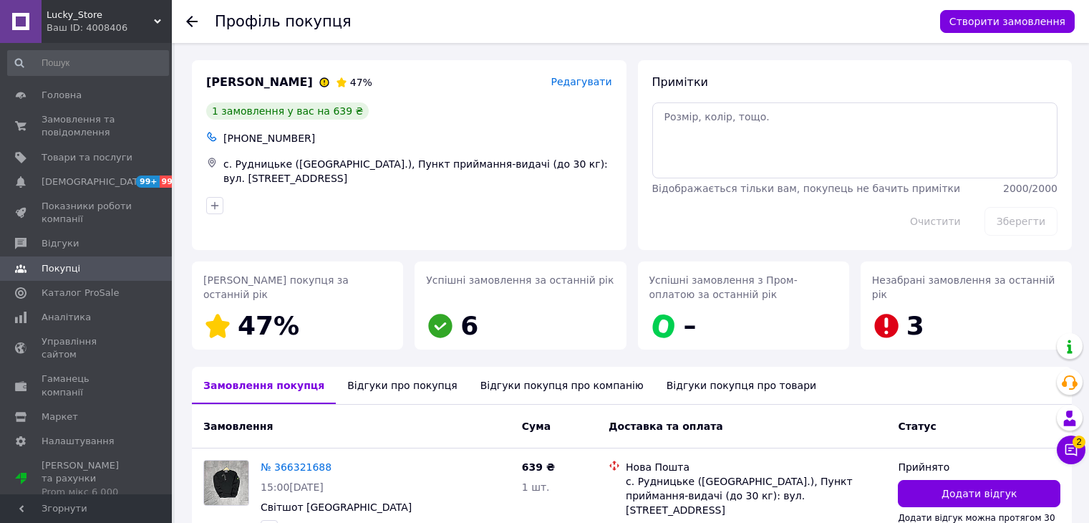 The image size is (1089, 523). I want to click on span: Маркет, so click(59, 417).